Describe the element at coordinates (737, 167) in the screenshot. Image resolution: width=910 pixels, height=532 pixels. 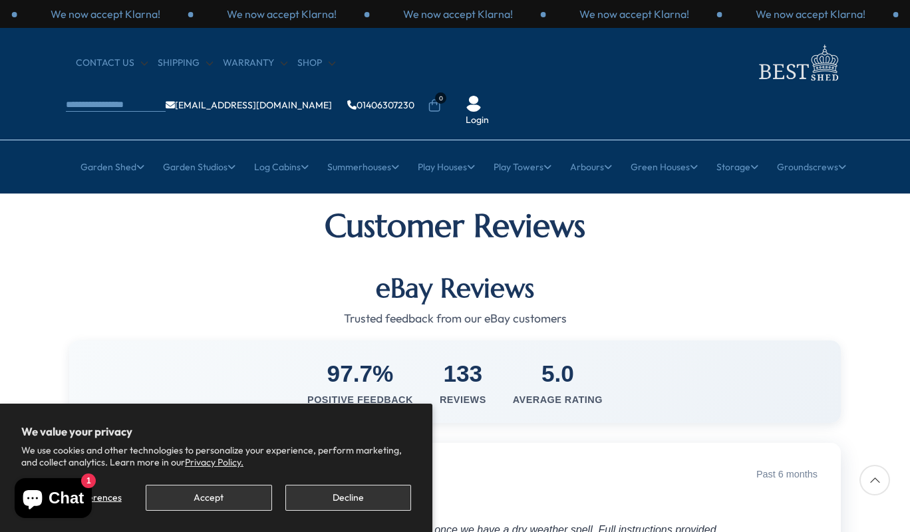
I see `a: Storage` at that location.